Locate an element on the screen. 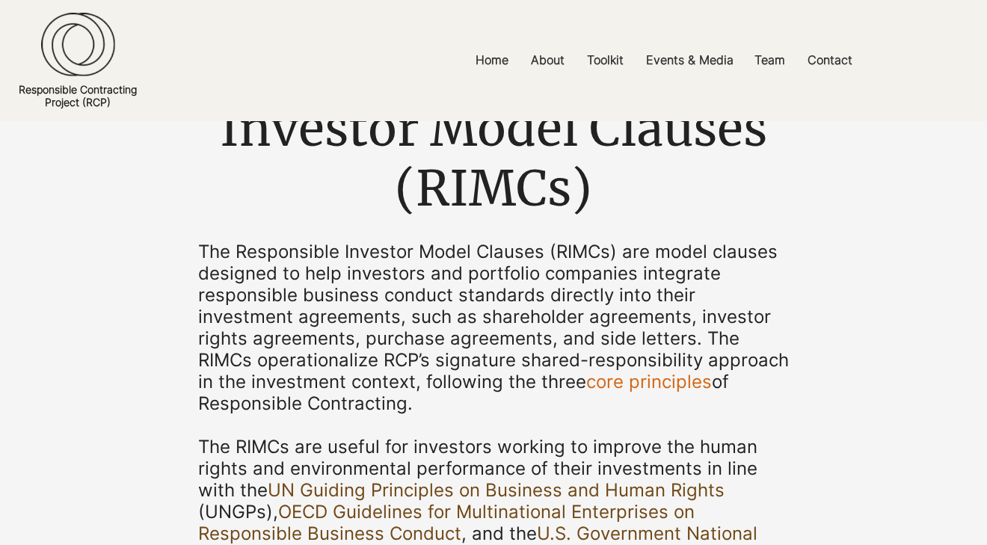 The height and width of the screenshot is (545, 987). a: OECD Guidelines for Multinational Enterprises on Responsible Business Conduct is located at coordinates (447, 523).